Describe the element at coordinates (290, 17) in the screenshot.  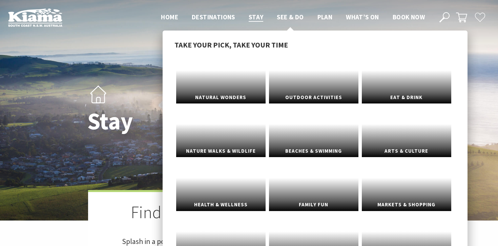
I see `span: See & Do` at that location.